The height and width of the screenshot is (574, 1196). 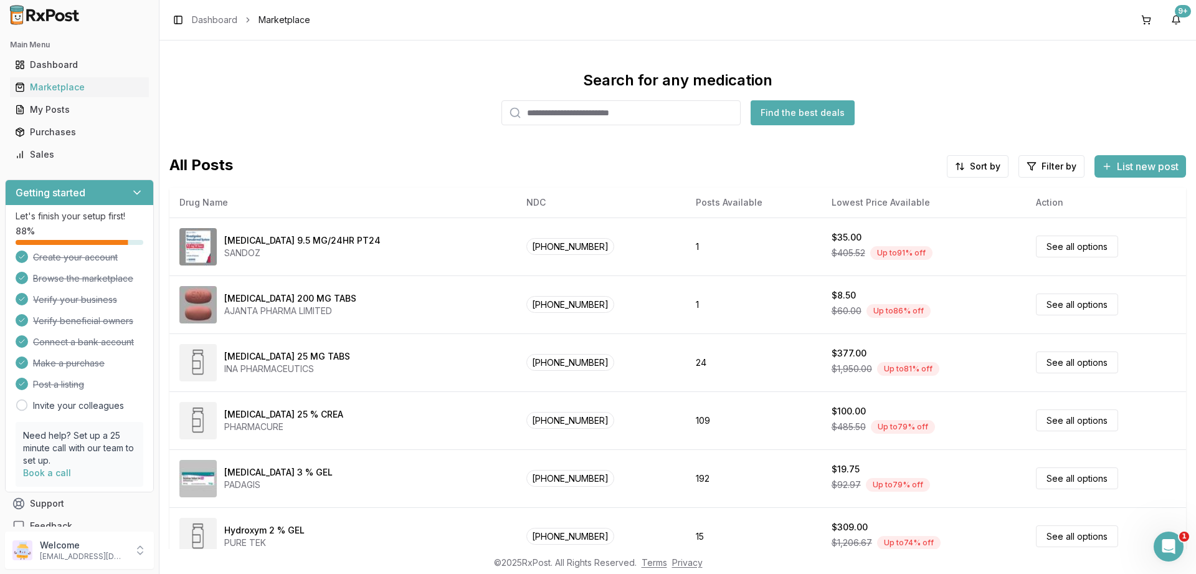 What do you see at coordinates (278, 485) in the screenshot?
I see `div: PADAGIS` at bounding box center [278, 485].